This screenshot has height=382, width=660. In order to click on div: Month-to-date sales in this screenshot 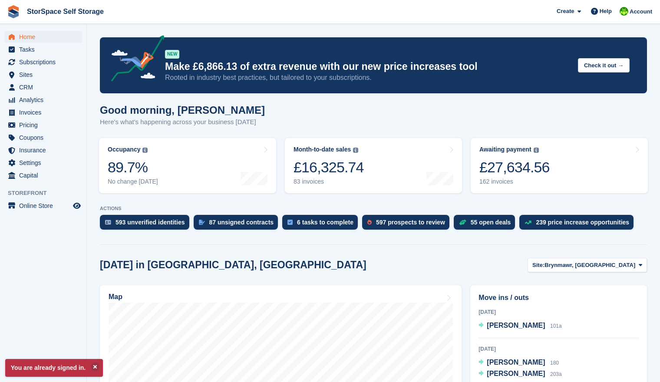, I will do `click(322, 149)`.